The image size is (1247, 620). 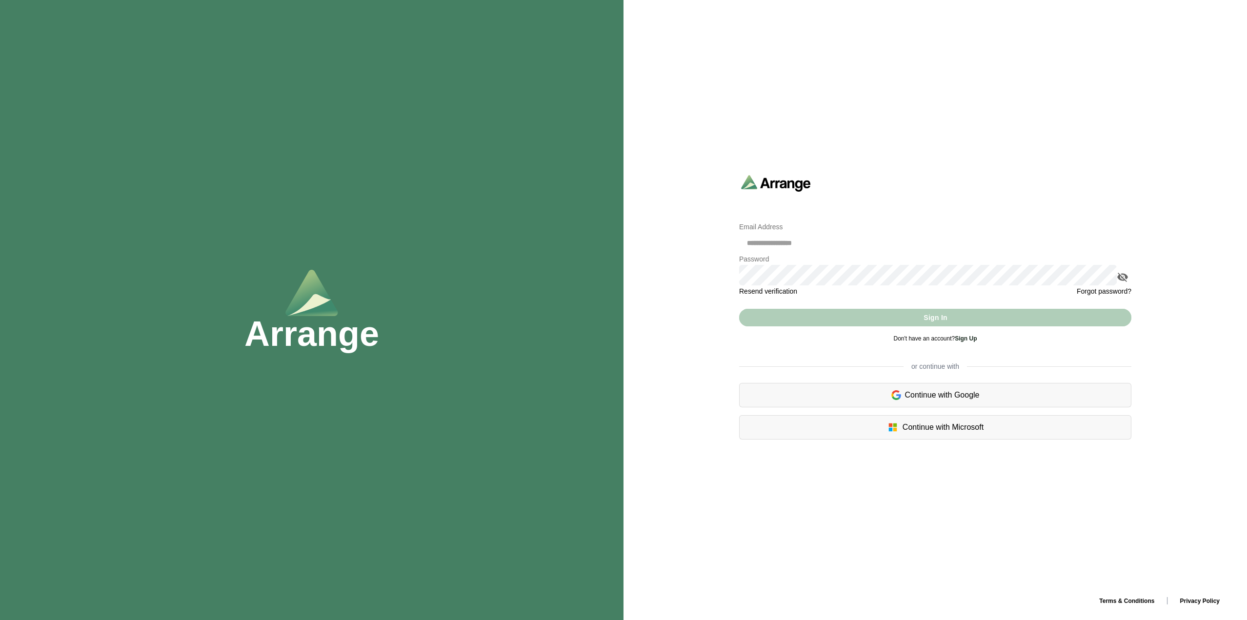 I want to click on a: Resend verification, so click(x=768, y=291).